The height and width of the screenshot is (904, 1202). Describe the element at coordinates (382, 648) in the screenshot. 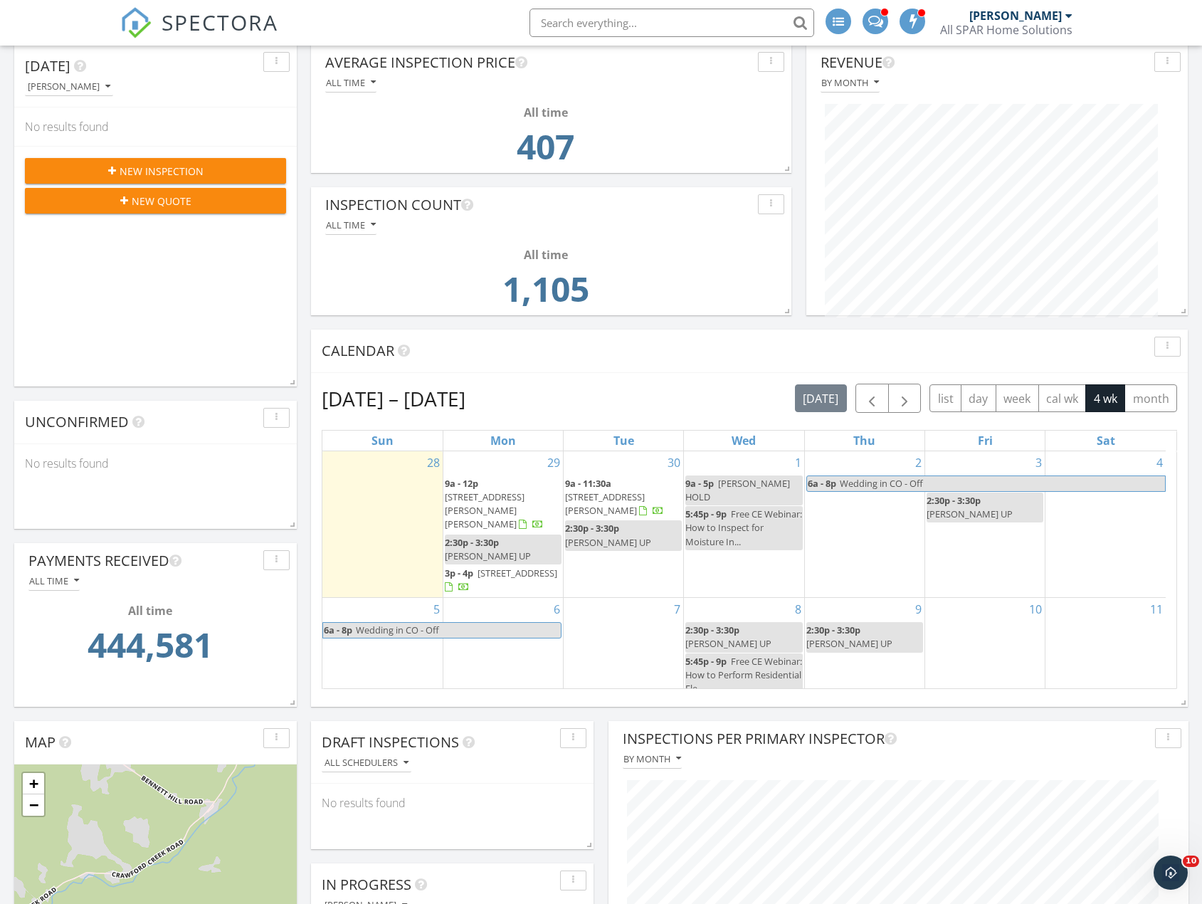

I see `td: Go to October 5, 2025` at that location.